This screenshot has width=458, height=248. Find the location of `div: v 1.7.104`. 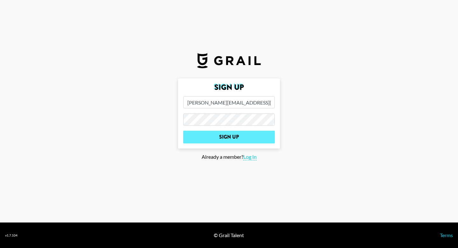

div: v 1.7.104 is located at coordinates (11, 235).